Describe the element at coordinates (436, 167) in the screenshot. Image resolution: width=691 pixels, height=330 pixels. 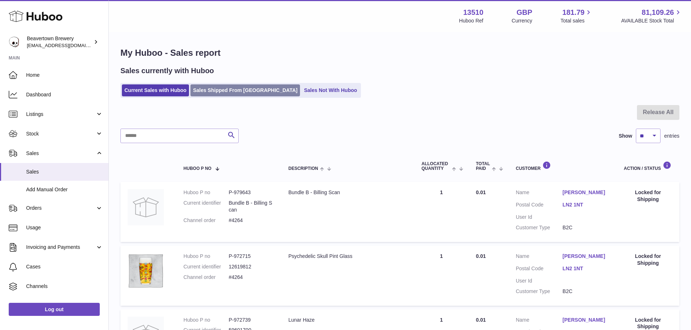
I see `span: ALLOCATED Quantity` at that location.